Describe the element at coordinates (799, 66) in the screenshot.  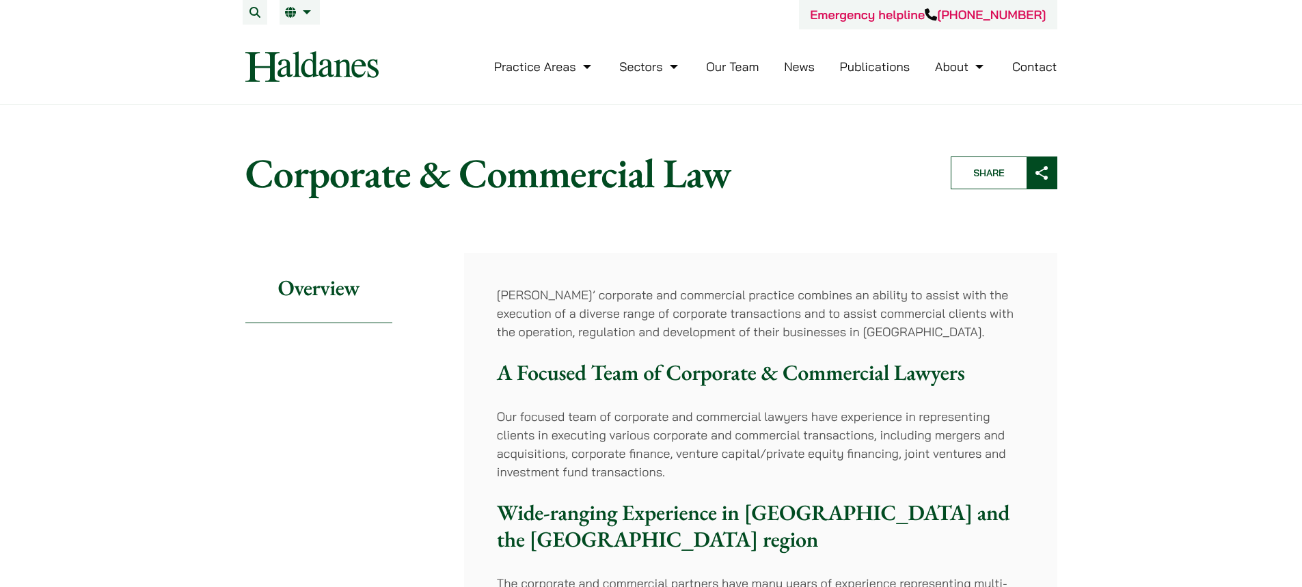
I see `a: News` at that location.